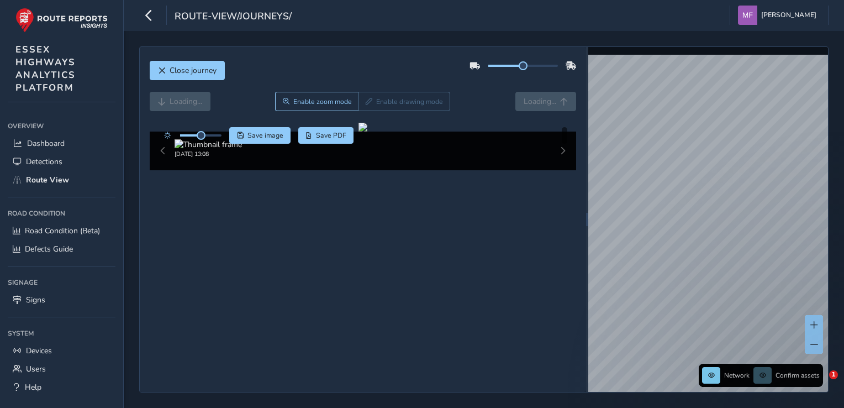  Describe the element at coordinates (61, 350) in the screenshot. I see `a: Devices` at that location.